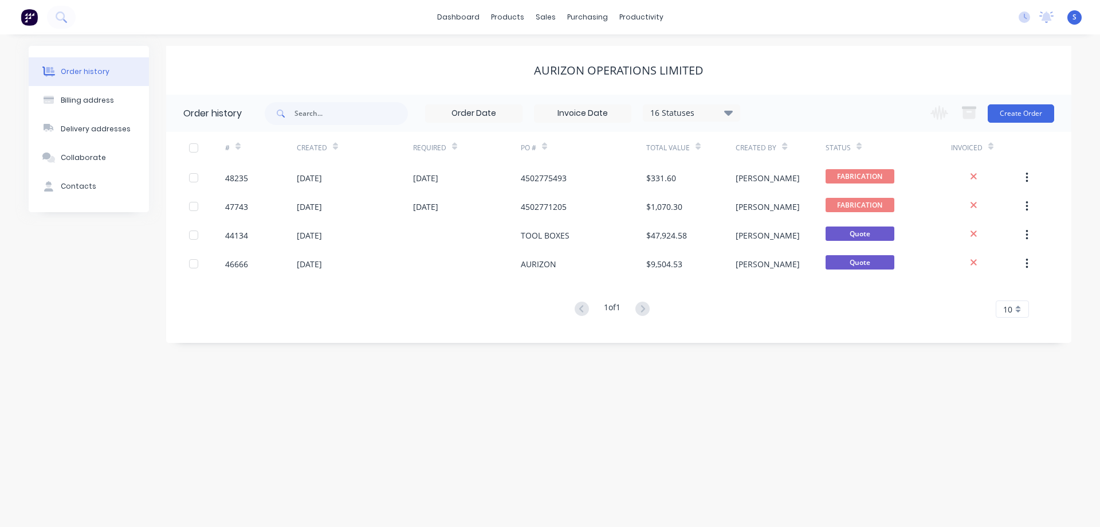 Image resolution: width=1100 pixels, height=527 pixels. What do you see at coordinates (1074, 17) in the screenshot?
I see `span: S` at bounding box center [1074, 17].